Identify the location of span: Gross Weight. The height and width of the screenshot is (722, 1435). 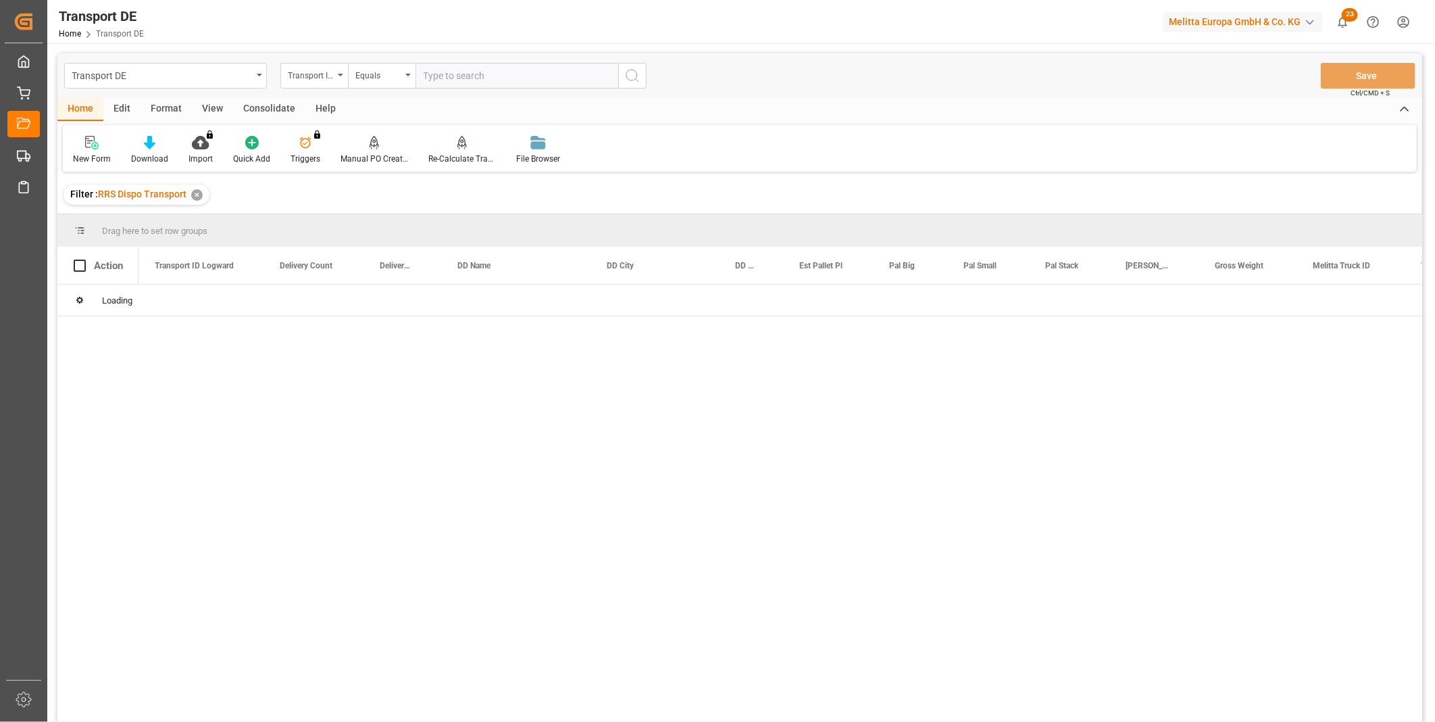
(1239, 266).